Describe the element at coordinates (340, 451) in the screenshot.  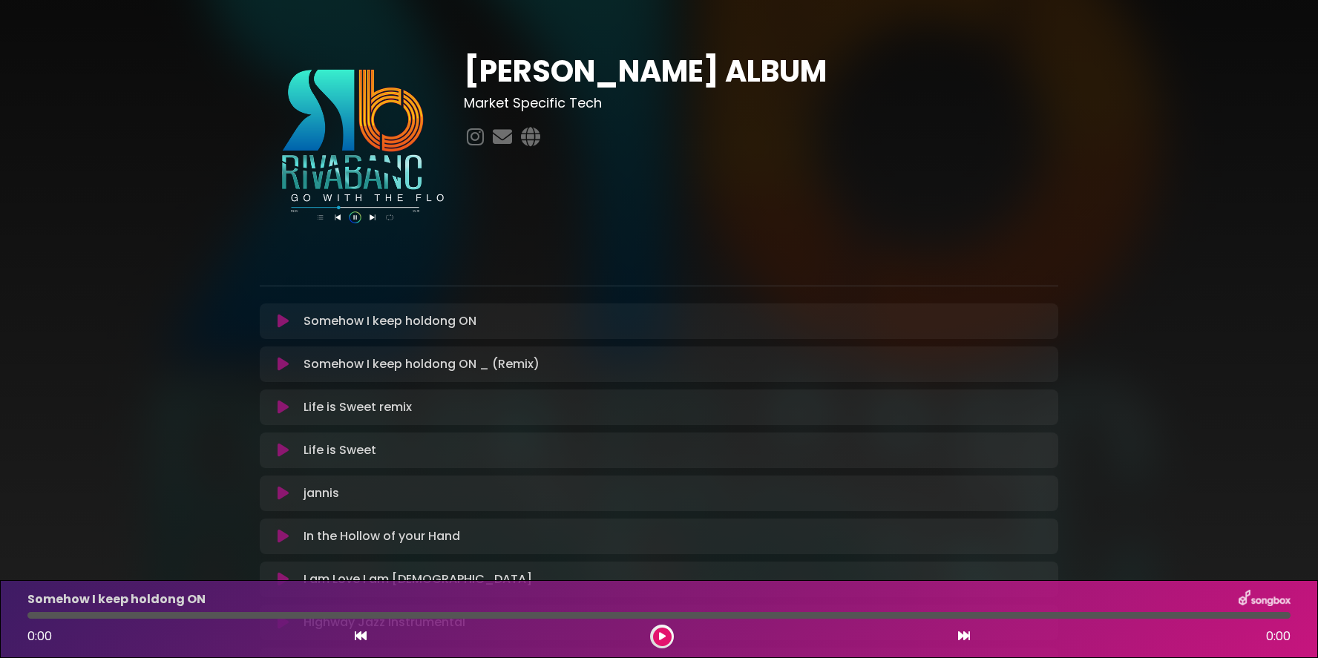
I see `p: Life is Sweet` at that location.